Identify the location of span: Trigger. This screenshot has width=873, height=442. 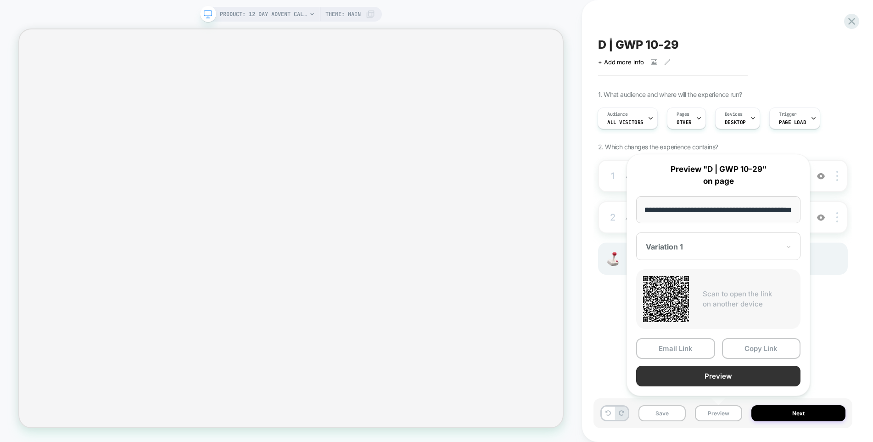
(788, 114).